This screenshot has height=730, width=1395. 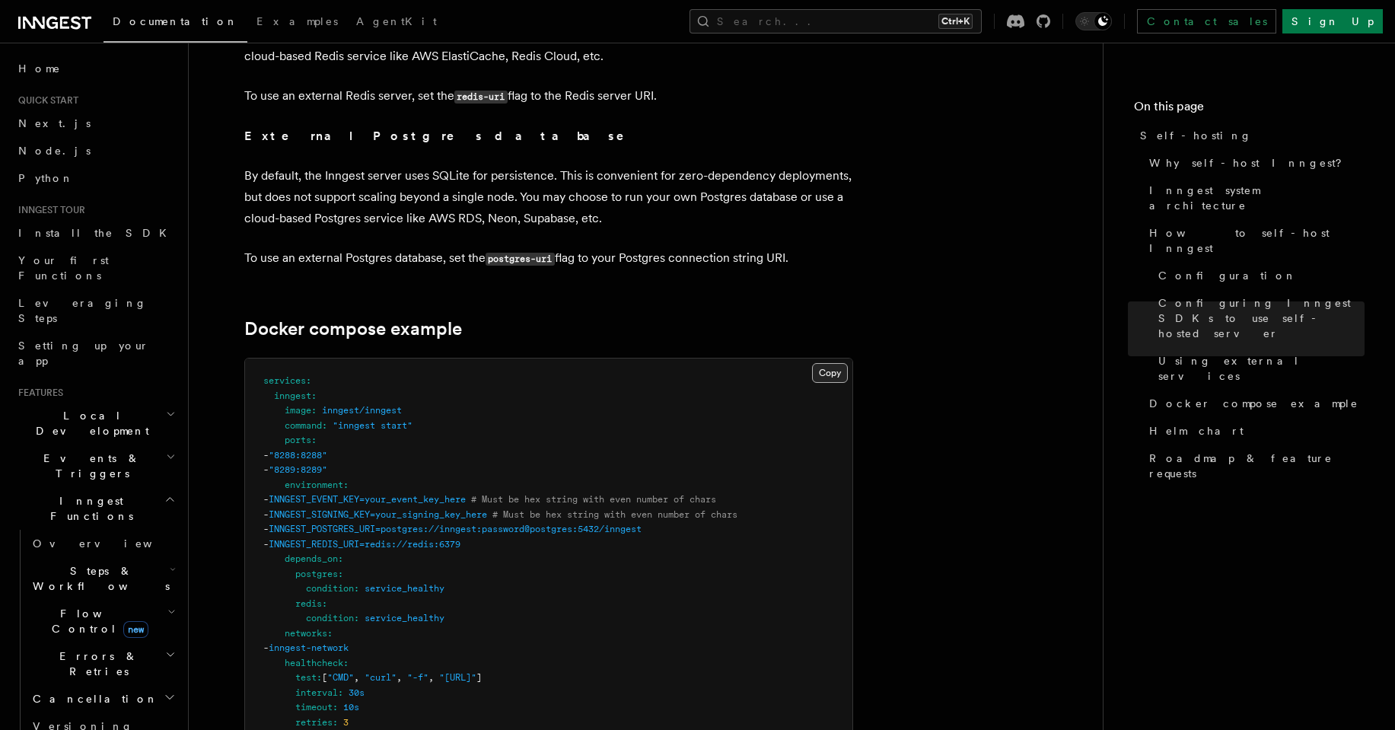 I want to click on span: Examples, so click(x=297, y=21).